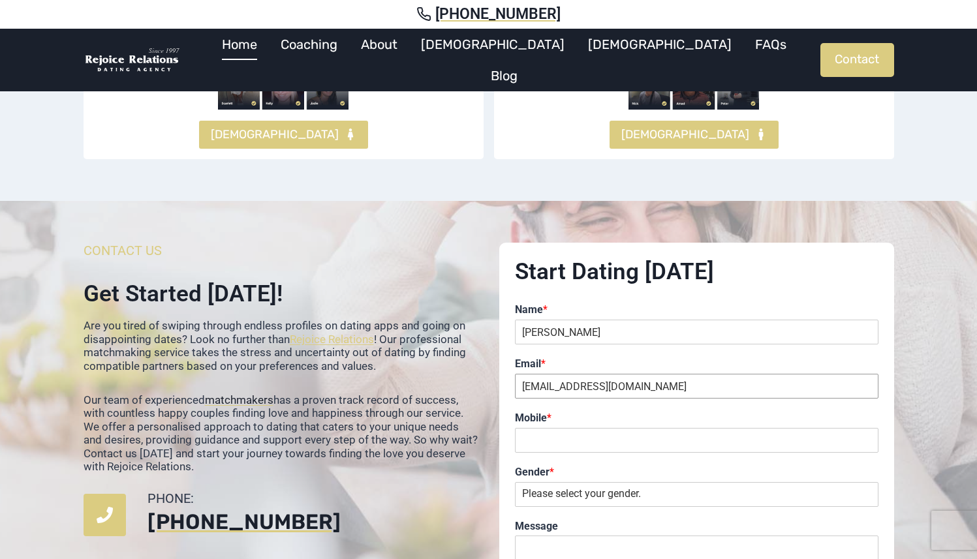  Describe the element at coordinates (281, 251) in the screenshot. I see `h6: Contact Us` at that location.